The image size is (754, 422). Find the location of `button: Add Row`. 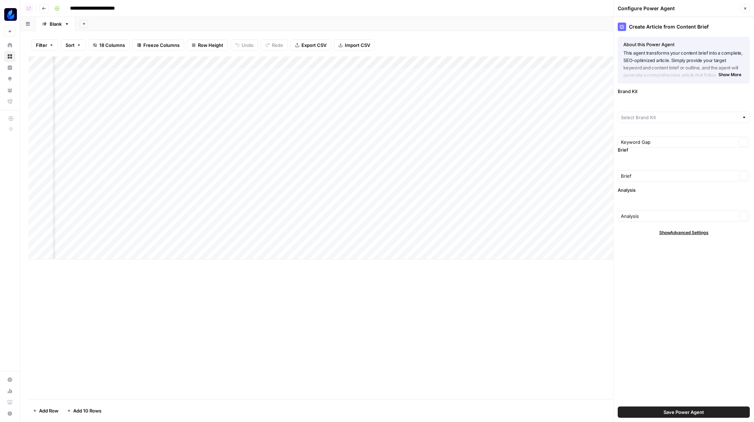

button: Add Row is located at coordinates (45, 410).